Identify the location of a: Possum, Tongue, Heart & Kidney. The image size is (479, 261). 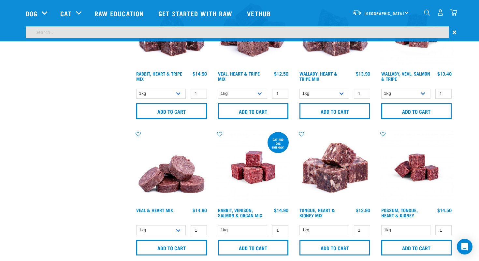
(400, 213).